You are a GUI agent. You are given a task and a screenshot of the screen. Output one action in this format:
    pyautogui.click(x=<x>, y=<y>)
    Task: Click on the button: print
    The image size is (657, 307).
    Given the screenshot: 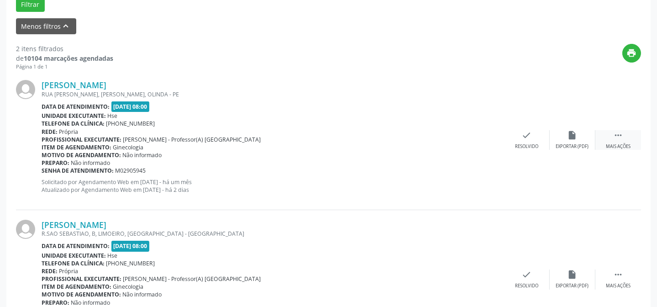 What is the action you would take?
    pyautogui.click(x=631, y=53)
    